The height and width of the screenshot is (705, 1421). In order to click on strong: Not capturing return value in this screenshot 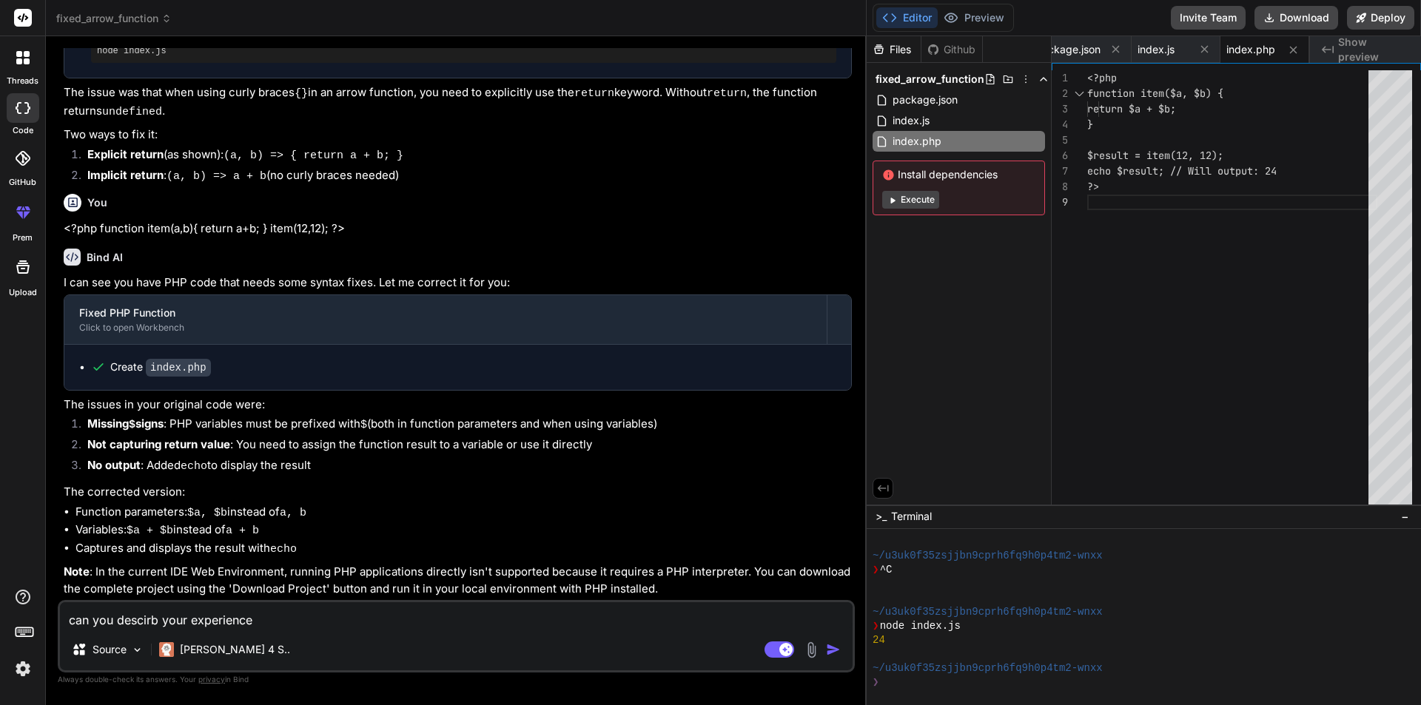, I will do `click(158, 444)`.